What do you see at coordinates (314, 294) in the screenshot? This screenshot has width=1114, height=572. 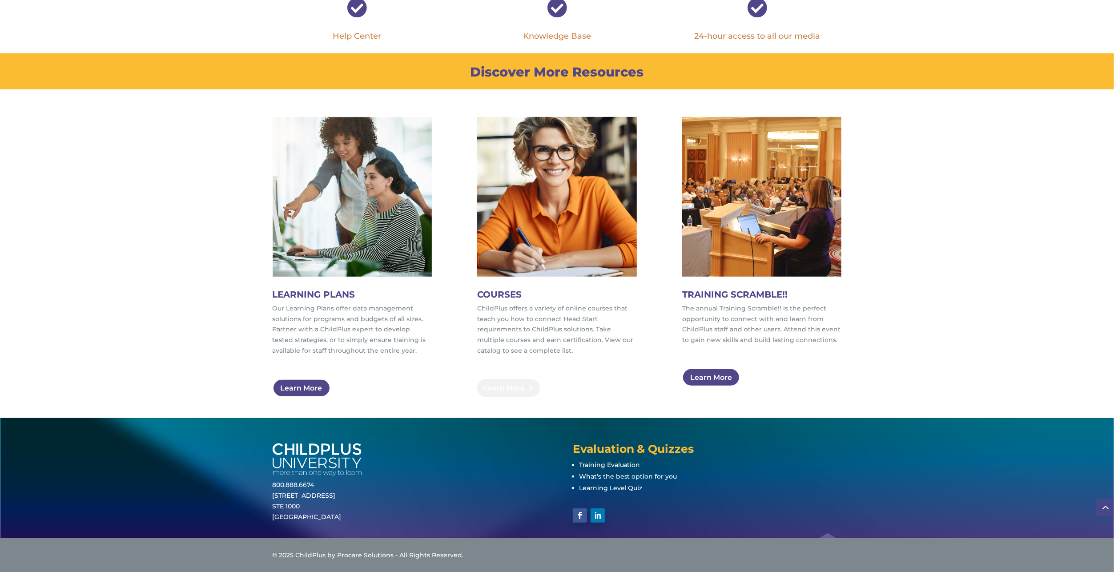 I see `span: LEARNING PLANS` at bounding box center [314, 294].